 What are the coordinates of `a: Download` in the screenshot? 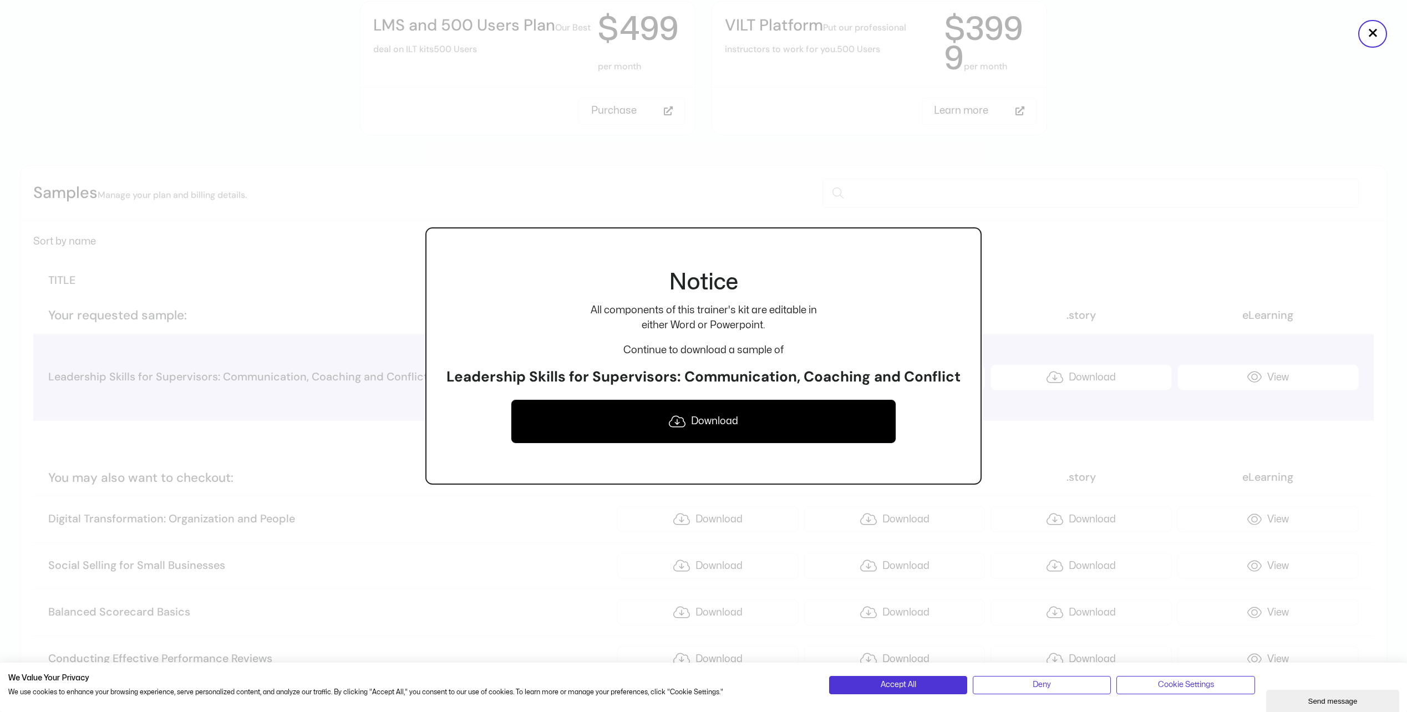 It's located at (703, 421).